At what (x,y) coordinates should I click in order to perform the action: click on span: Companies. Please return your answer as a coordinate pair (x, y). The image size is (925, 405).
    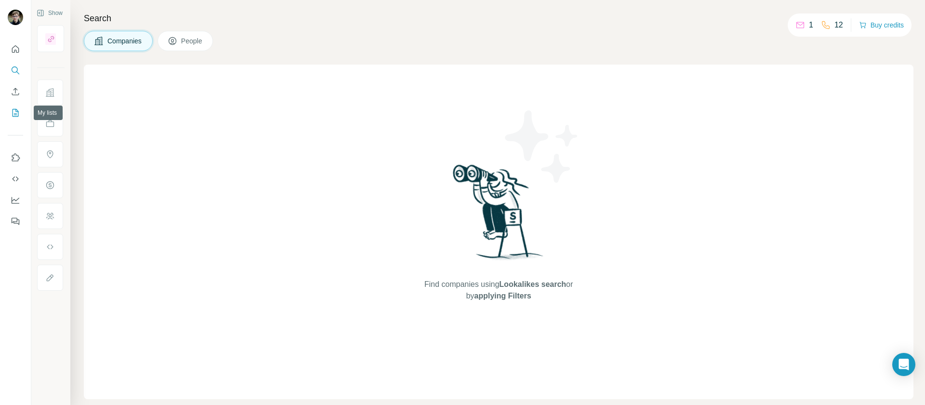
    Looking at the image, I should click on (125, 41).